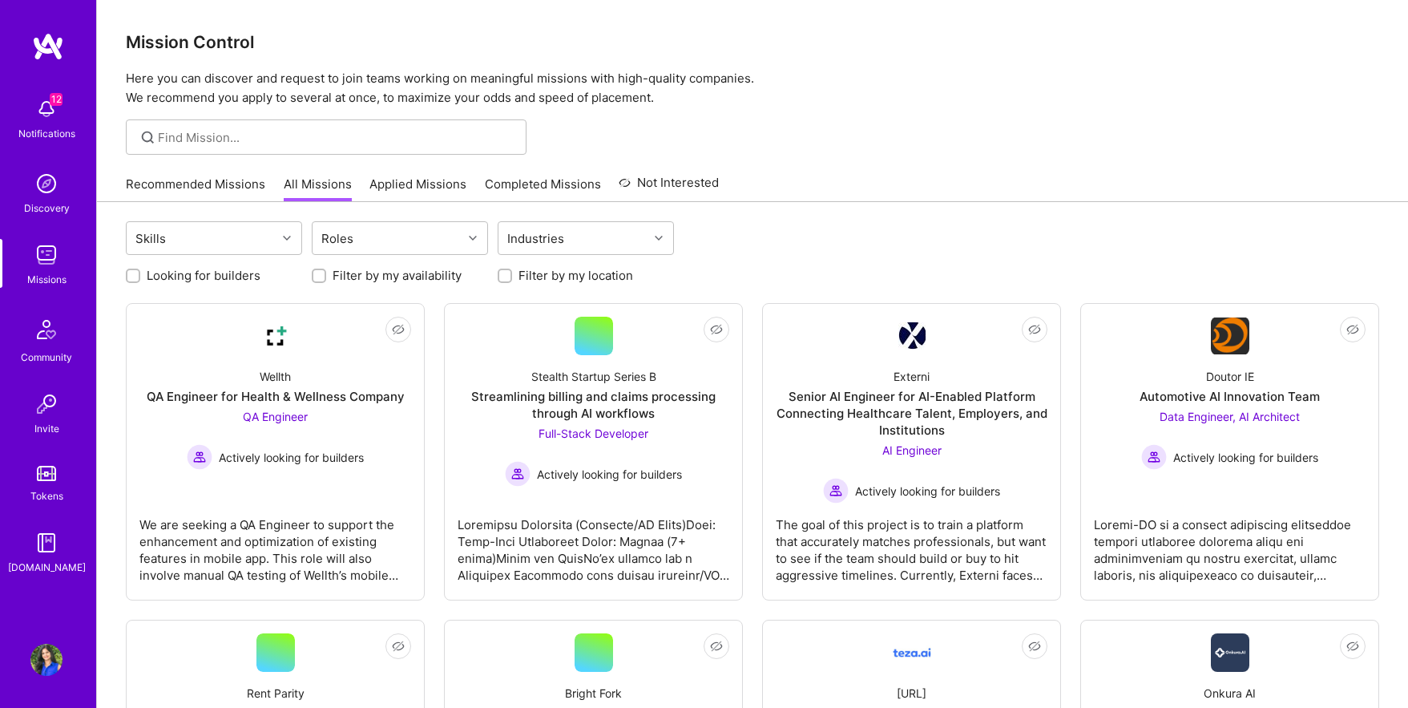 This screenshot has width=1408, height=708. Describe the element at coordinates (593, 433) in the screenshot. I see `span: Full-Stack Developer` at that location.